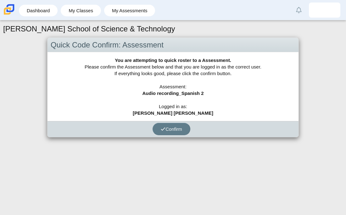 This screenshot has width=346, height=215. Describe the element at coordinates (173, 93) in the screenshot. I see `b: Audio recording_Spanish 2` at that location.